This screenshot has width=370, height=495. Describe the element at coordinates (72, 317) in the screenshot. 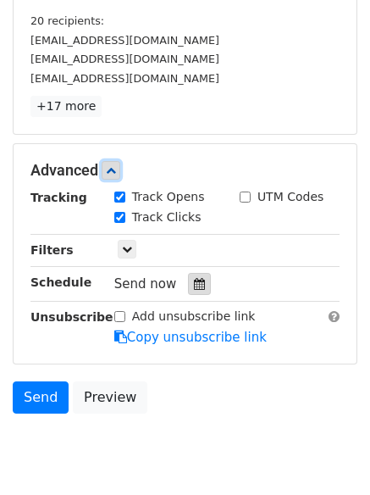

I see `strong: Unsubscribe` at that location.